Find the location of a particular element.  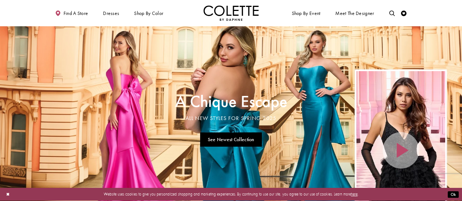

a: Meet the designer is located at coordinates (355, 13).